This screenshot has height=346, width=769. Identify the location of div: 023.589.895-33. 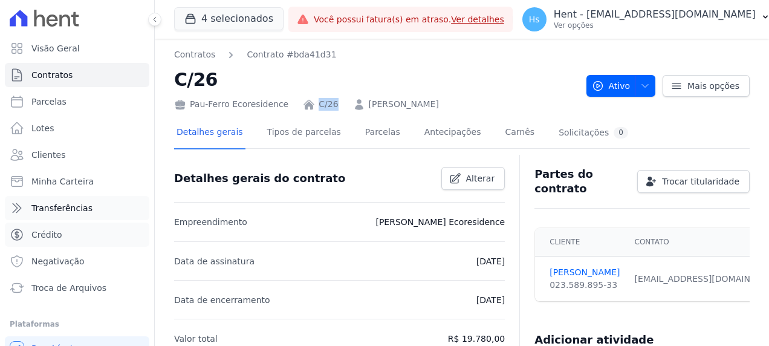
(585, 285).